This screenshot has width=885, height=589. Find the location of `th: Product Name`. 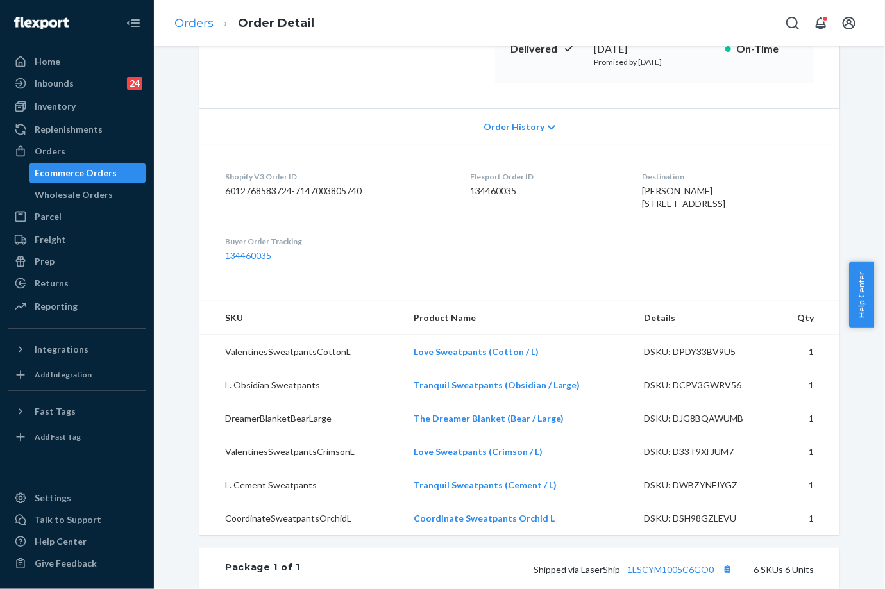

th: Product Name is located at coordinates (519, 318).